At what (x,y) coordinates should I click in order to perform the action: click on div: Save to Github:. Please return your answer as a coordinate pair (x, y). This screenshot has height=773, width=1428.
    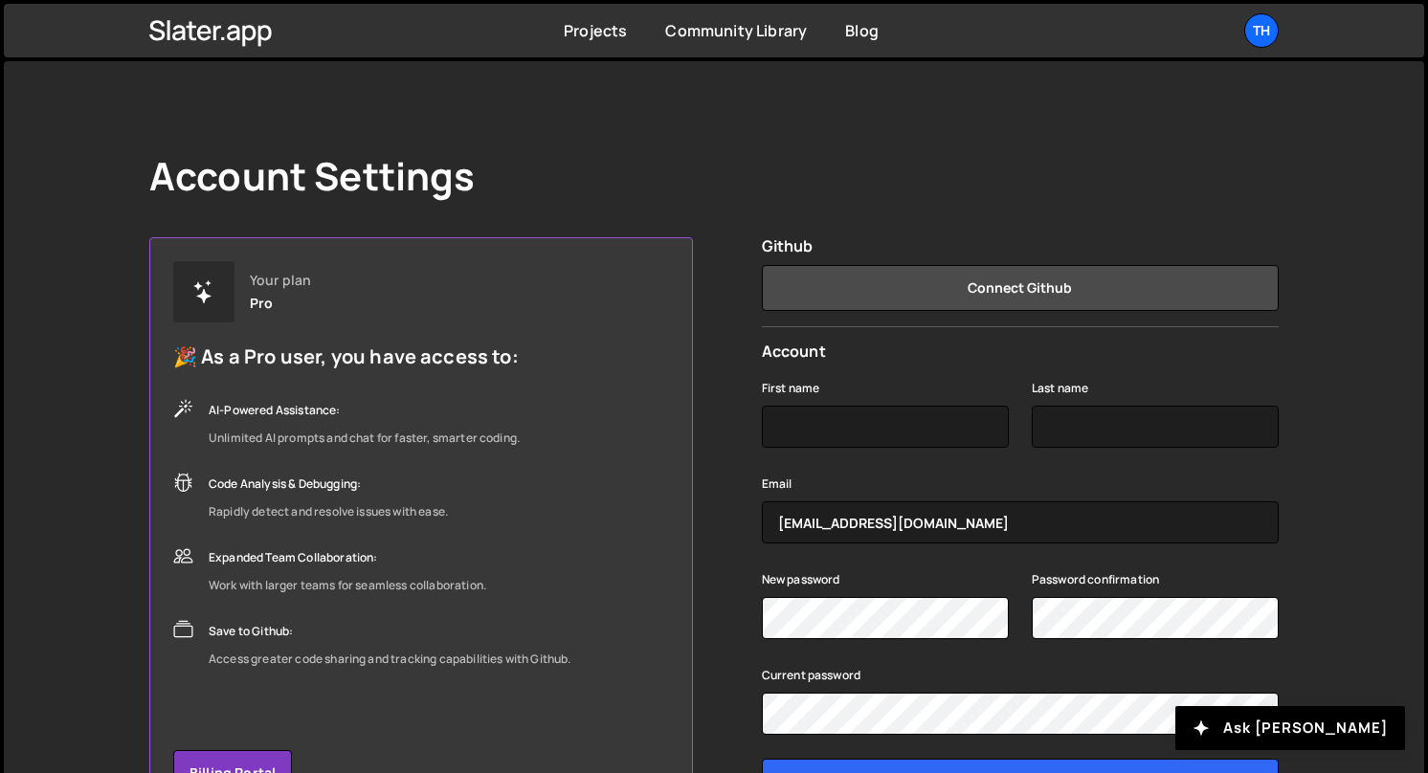
    Looking at the image, I should click on (390, 632).